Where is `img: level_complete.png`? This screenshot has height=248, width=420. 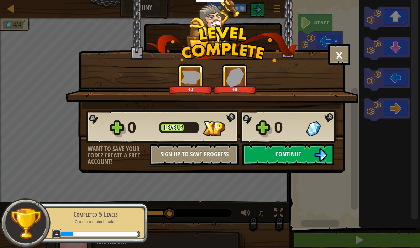
img: level_complete.png is located at coordinates (222, 44).